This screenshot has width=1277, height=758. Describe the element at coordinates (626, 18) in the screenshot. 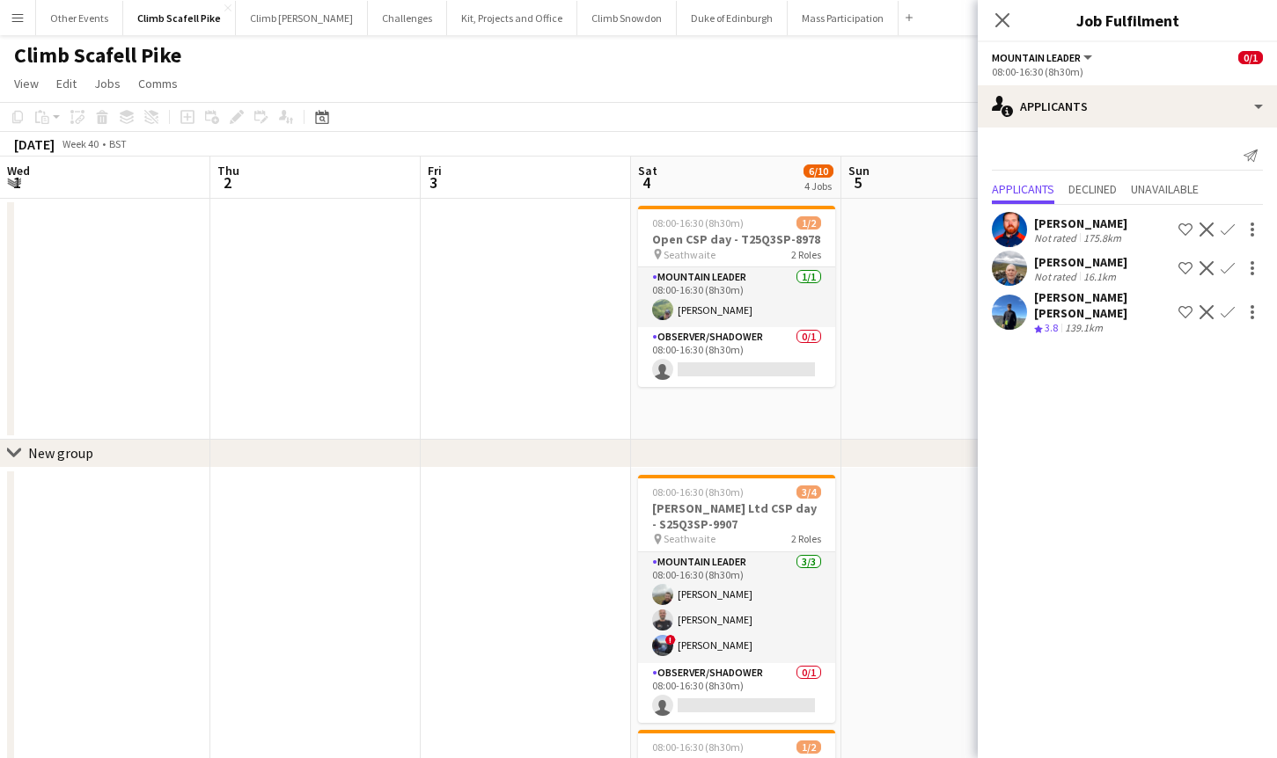

I see `button: Climb Snowdon` at that location.